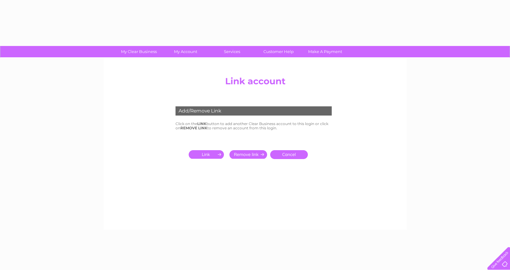 Image resolution: width=510 pixels, height=270 pixels. I want to click on td: Click on the button to add another Clear Business account to this login or click on to remove an ..., so click(255, 126).